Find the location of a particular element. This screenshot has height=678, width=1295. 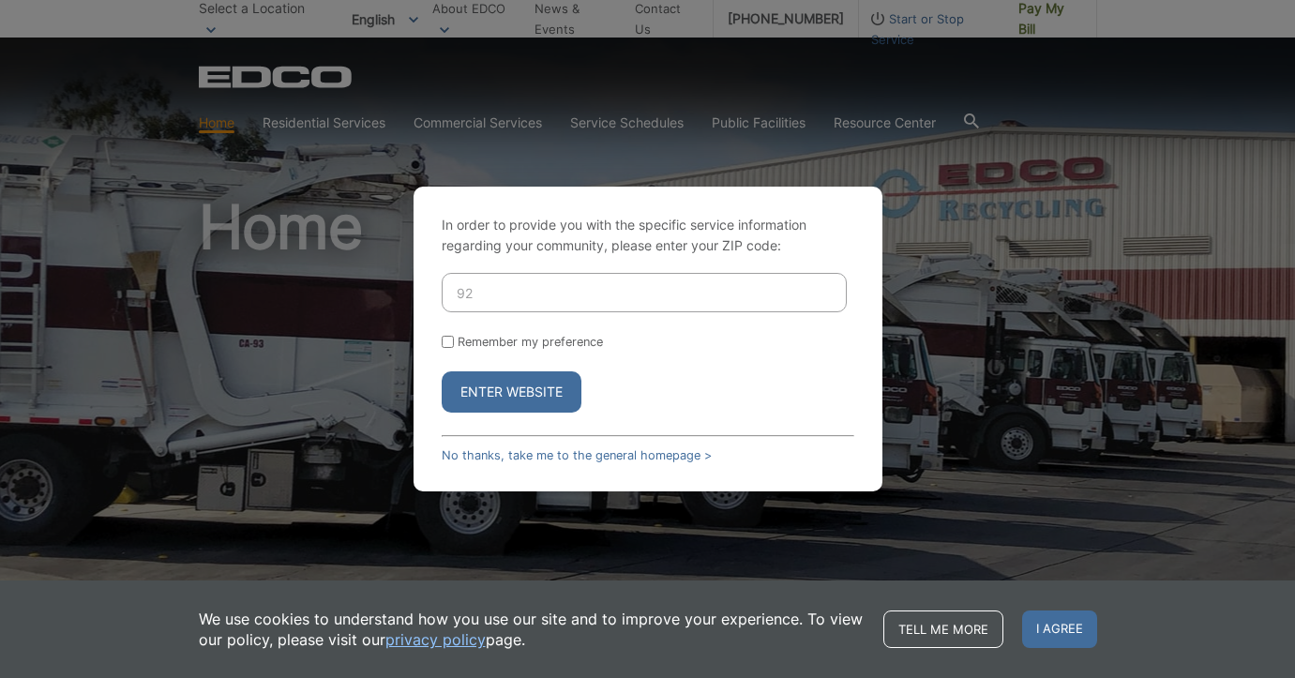

span: I agree is located at coordinates (1060, 629).